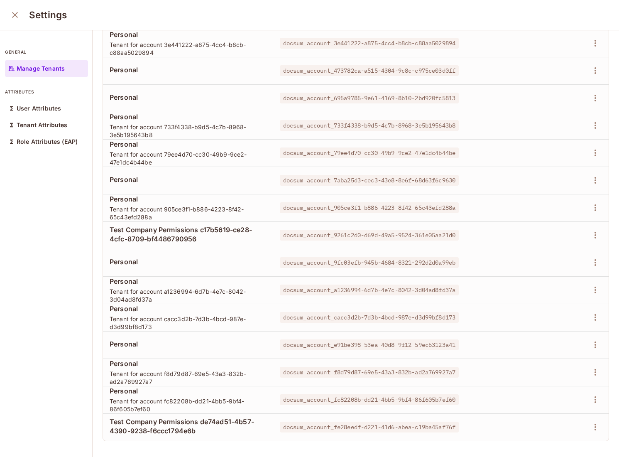 Image resolution: width=619 pixels, height=457 pixels. Describe the element at coordinates (15, 15) in the screenshot. I see `button: close` at that location.